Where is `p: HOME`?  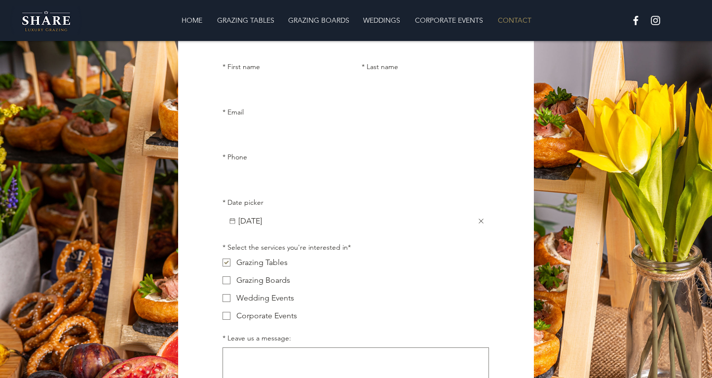 p: HOME is located at coordinates (192, 20).